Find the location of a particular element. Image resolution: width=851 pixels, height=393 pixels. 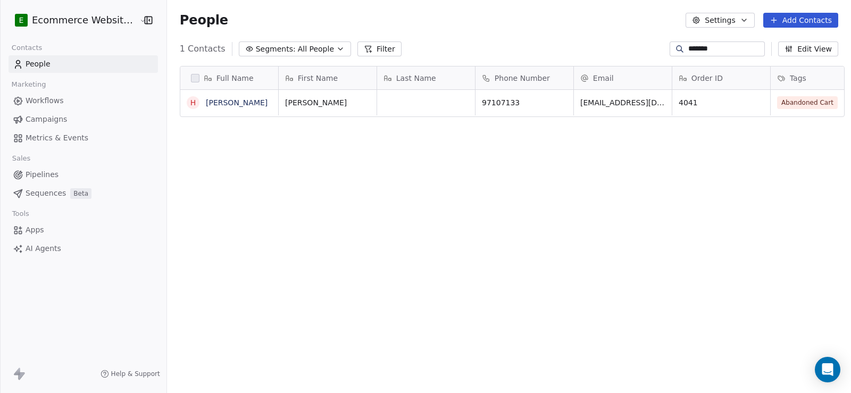

a: AI Agents is located at coordinates (83, 248).